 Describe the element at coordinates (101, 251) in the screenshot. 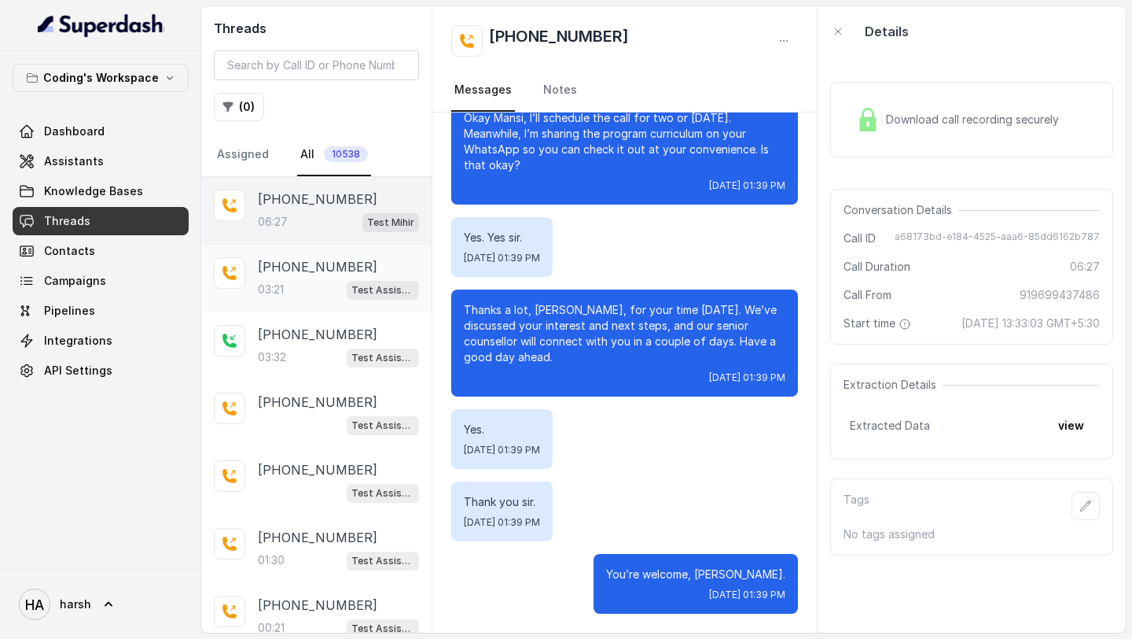

I see `a: Contacts` at that location.